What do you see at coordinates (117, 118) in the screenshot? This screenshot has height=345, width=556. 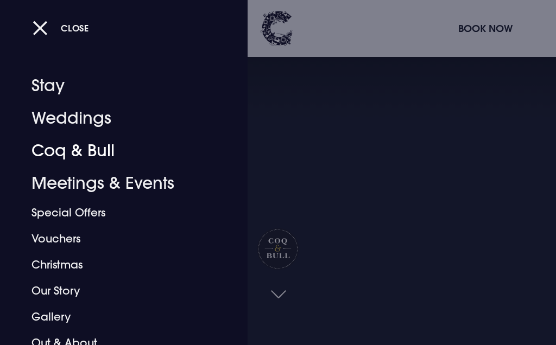 I see `a: Weddings` at bounding box center [117, 118].